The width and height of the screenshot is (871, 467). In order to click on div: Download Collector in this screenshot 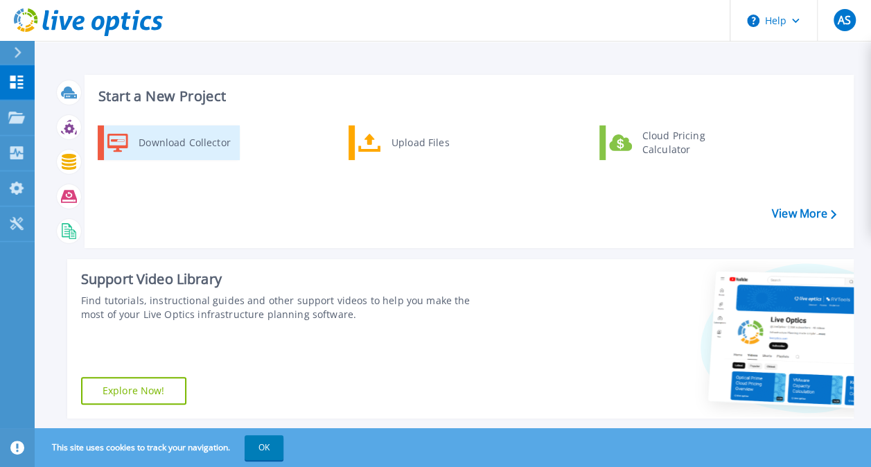, I will do `click(184, 143)`.